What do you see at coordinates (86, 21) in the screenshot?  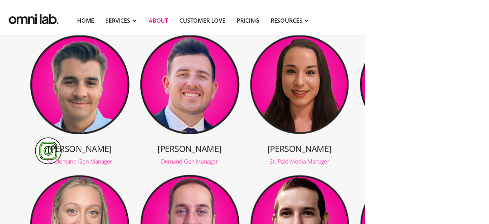 I see `a: Home` at bounding box center [86, 21].